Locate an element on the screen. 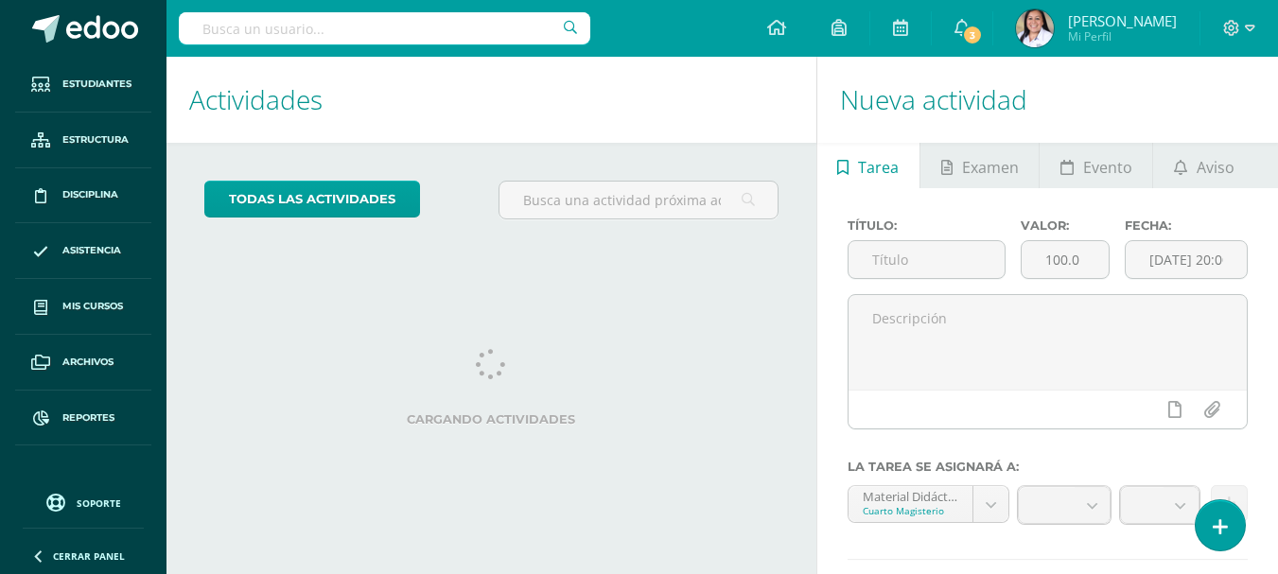 The image size is (1278, 574). a: Asistencia is located at coordinates (83, 251).